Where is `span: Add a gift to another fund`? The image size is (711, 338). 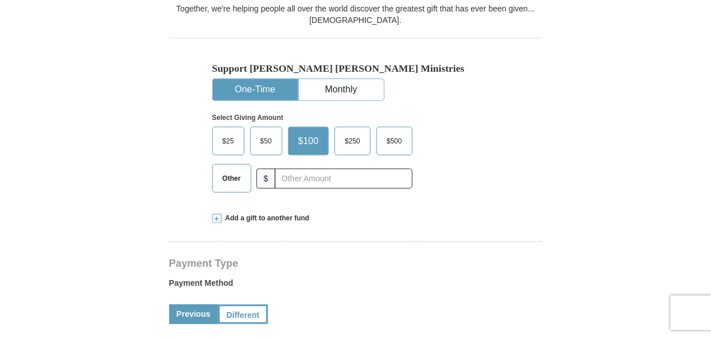 span: Add a gift to another fund is located at coordinates (266, 218).